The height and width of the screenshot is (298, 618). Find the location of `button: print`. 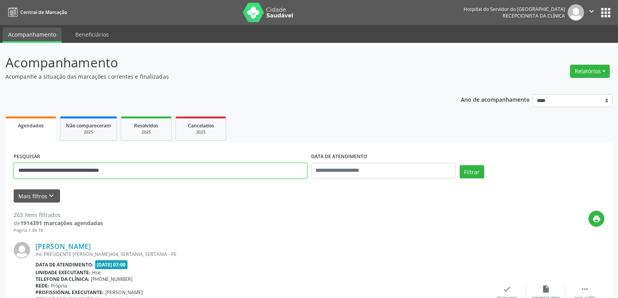

button: print is located at coordinates (596, 219).